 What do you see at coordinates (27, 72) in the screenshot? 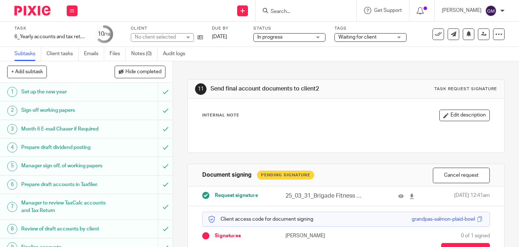
I see `button: + Add subtask` at bounding box center [27, 72].